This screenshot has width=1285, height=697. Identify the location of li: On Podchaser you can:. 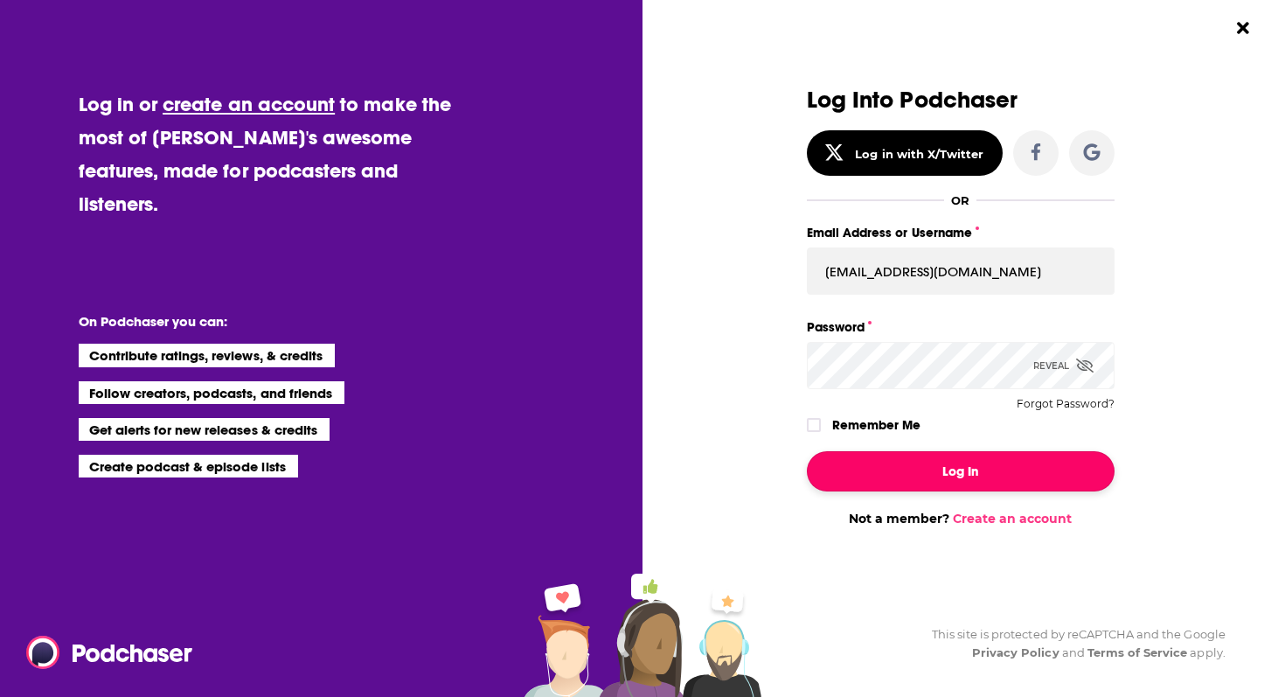
(253, 321).